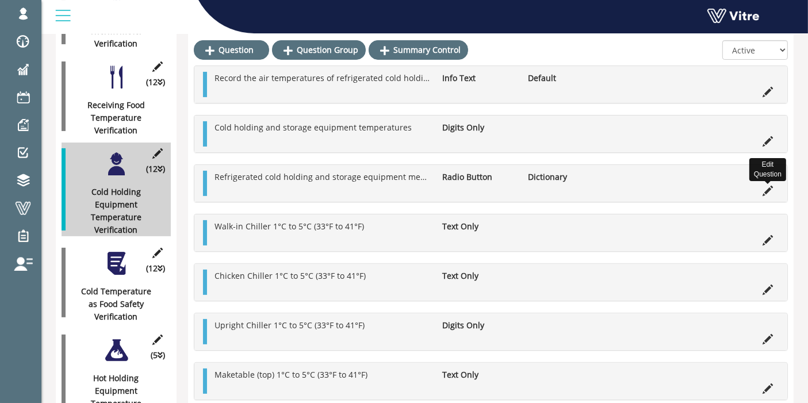  Describe the element at coordinates (291, 374) in the screenshot. I see `span: Maketable (top) 1°C to 5°C (33°F to 41°F)` at that location.